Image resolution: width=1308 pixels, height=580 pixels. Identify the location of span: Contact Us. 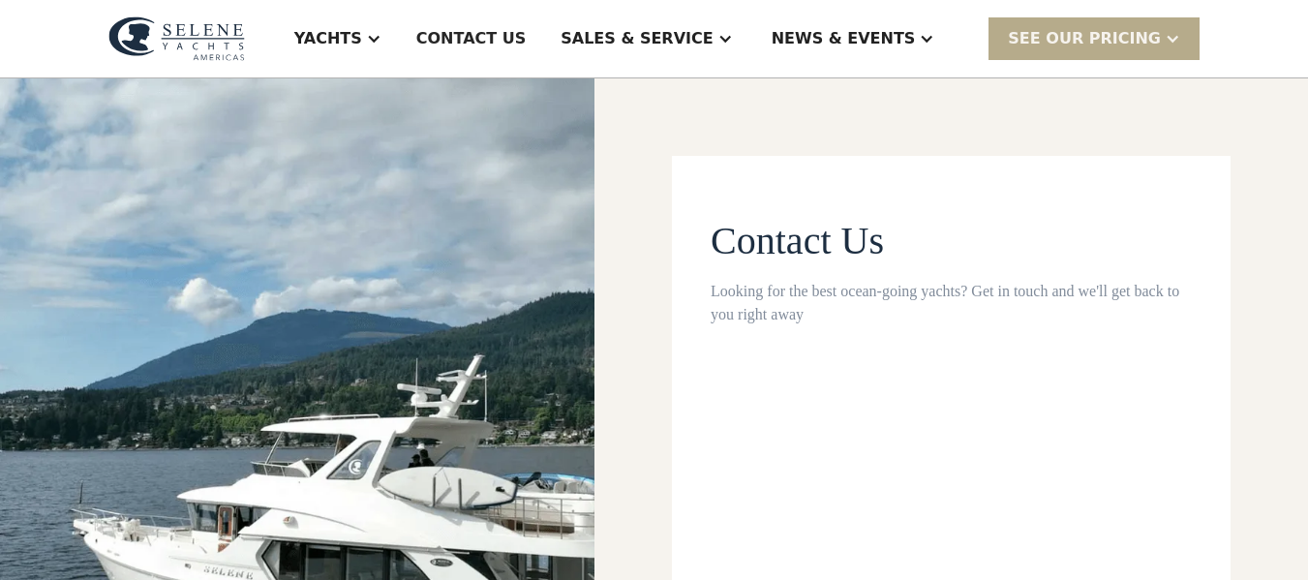
(797, 240).